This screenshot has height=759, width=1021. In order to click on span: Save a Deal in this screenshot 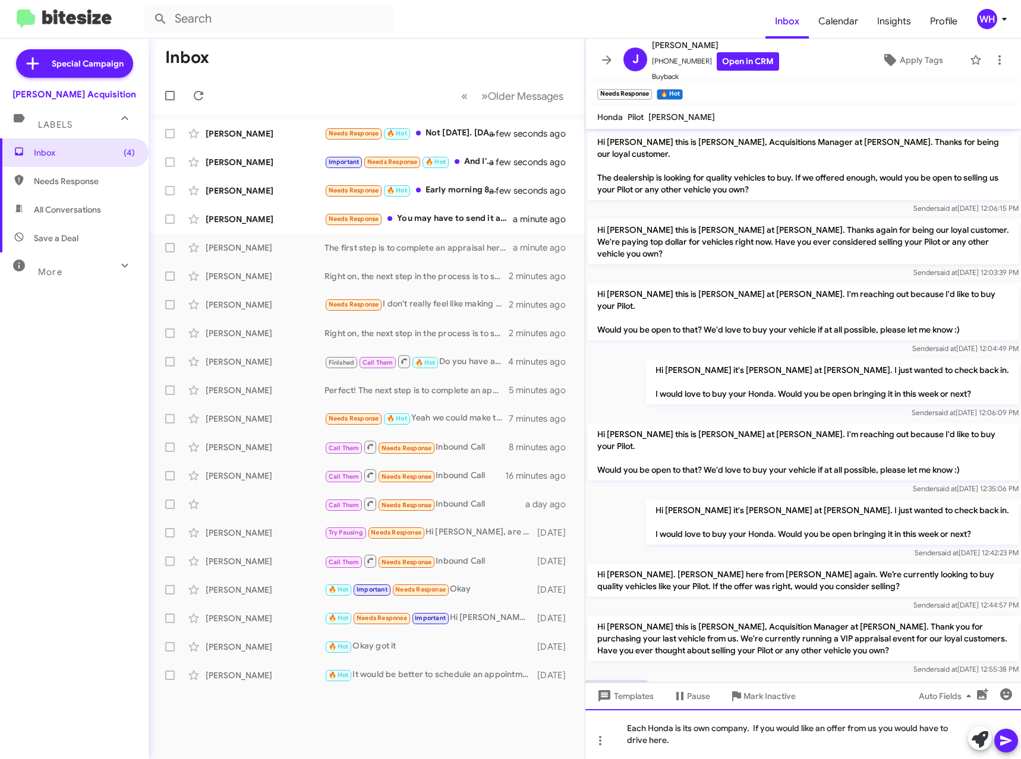, I will do `click(56, 238)`.